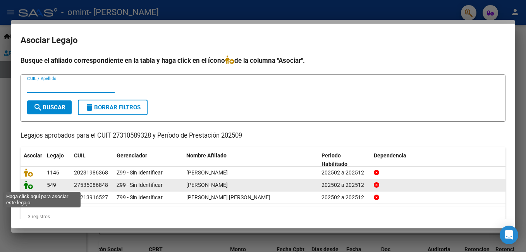  Describe the element at coordinates (438, 160) in the screenshot. I see `datatable-header-cell: Dependencia` at that location.